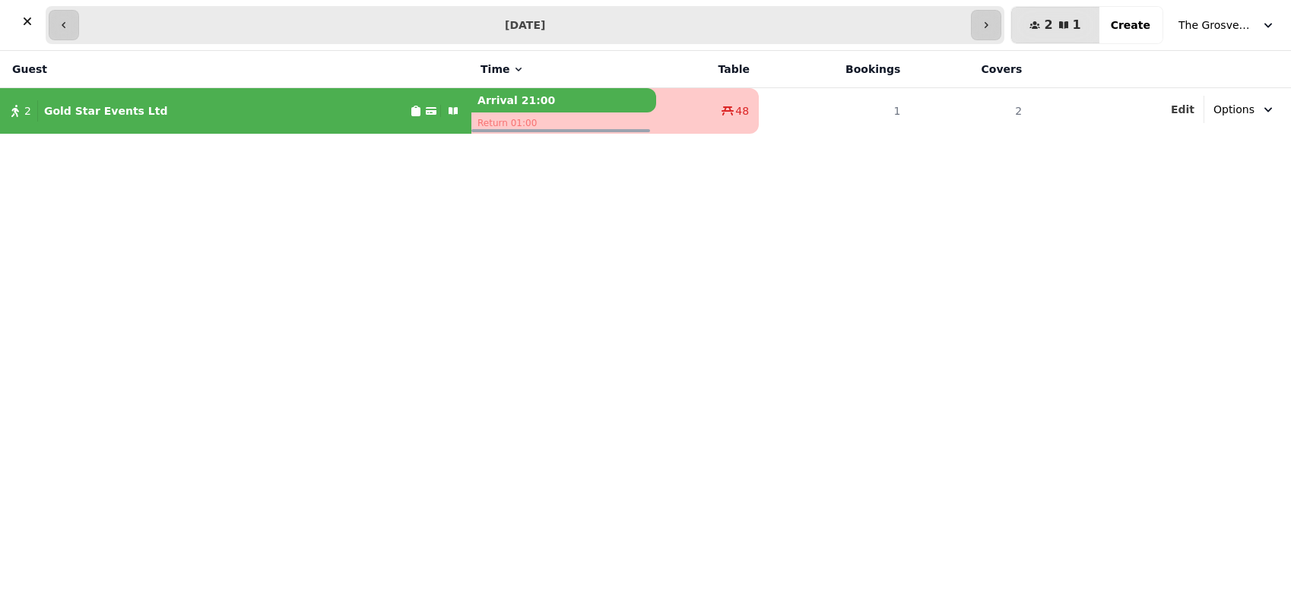 The height and width of the screenshot is (598, 1291). Describe the element at coordinates (1234, 109) in the screenshot. I see `span: Options` at that location.